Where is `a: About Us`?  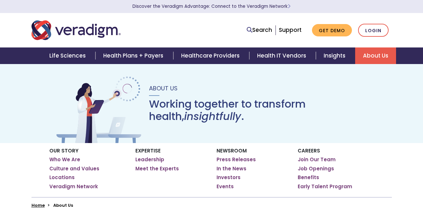 a: About Us is located at coordinates (375, 55).